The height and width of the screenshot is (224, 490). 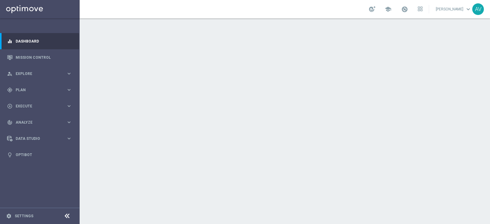 I want to click on i: lightbulb, so click(x=10, y=155).